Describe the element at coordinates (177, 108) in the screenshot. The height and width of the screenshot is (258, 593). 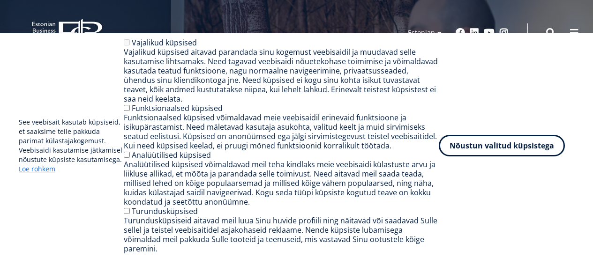
I see `label: Funktsionaalsed küpsised` at that location.